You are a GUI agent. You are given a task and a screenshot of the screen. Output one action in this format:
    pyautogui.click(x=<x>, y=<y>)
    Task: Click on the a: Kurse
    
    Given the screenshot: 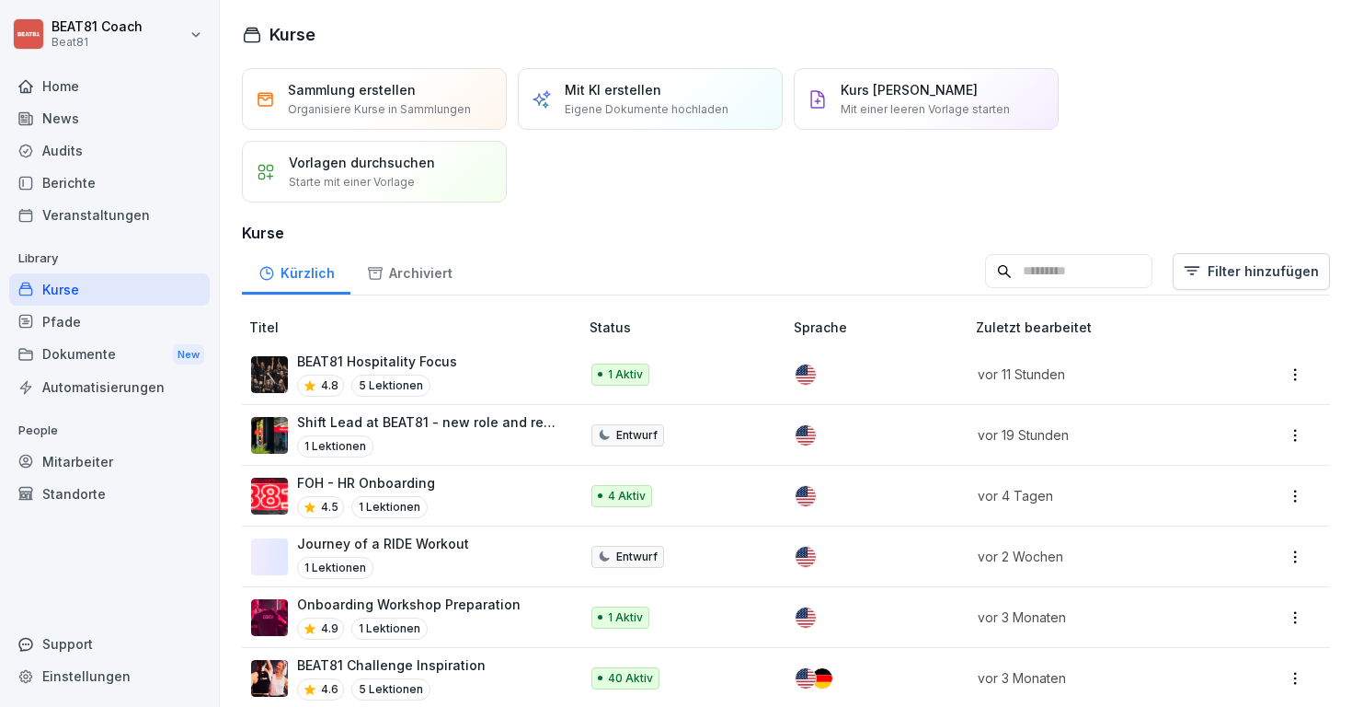 What is the action you would take?
    pyautogui.click(x=109, y=289)
    